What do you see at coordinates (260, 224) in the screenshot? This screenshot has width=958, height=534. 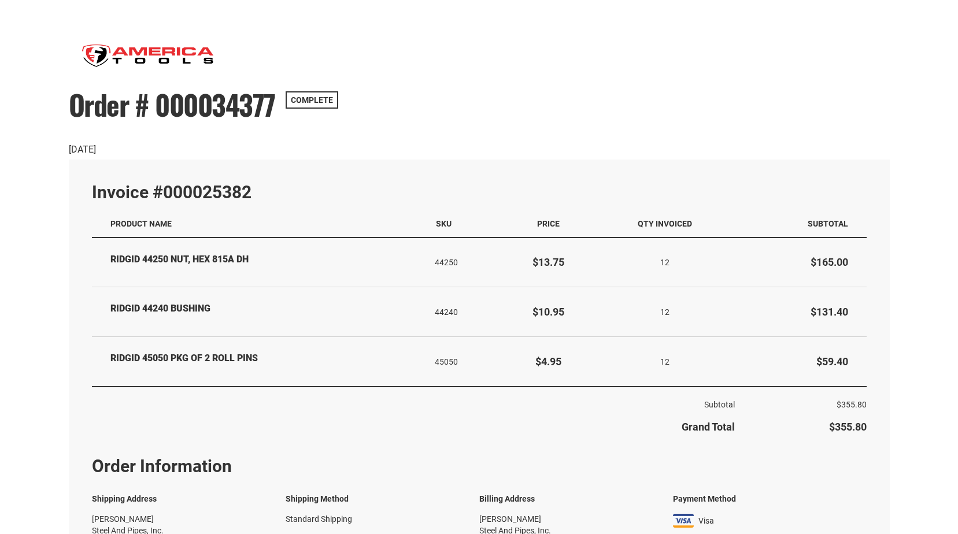 I see `th: Product Name` at bounding box center [260, 224].